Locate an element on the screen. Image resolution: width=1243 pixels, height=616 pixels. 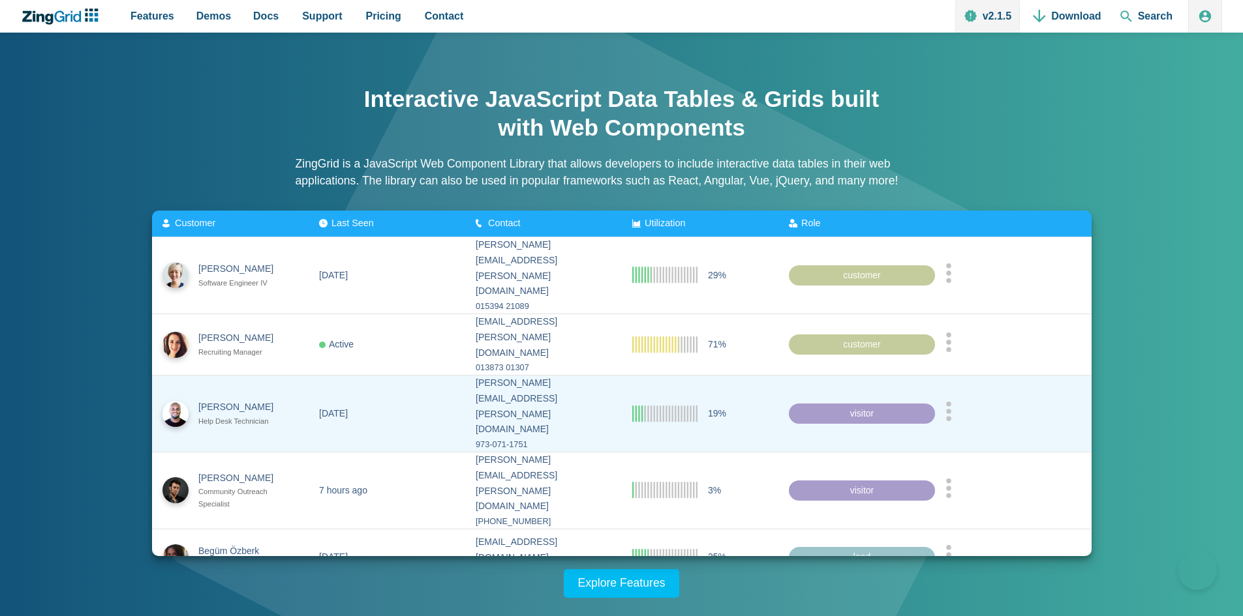
span: Docs is located at coordinates (265, 16).